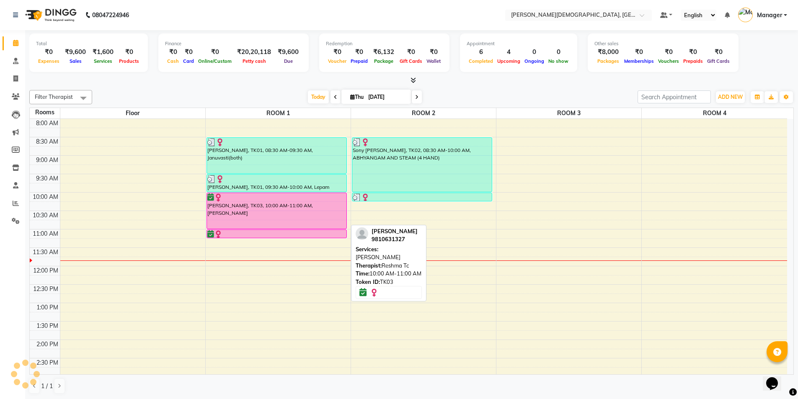 This screenshot has width=798, height=399. I want to click on span: Services, so click(103, 61).